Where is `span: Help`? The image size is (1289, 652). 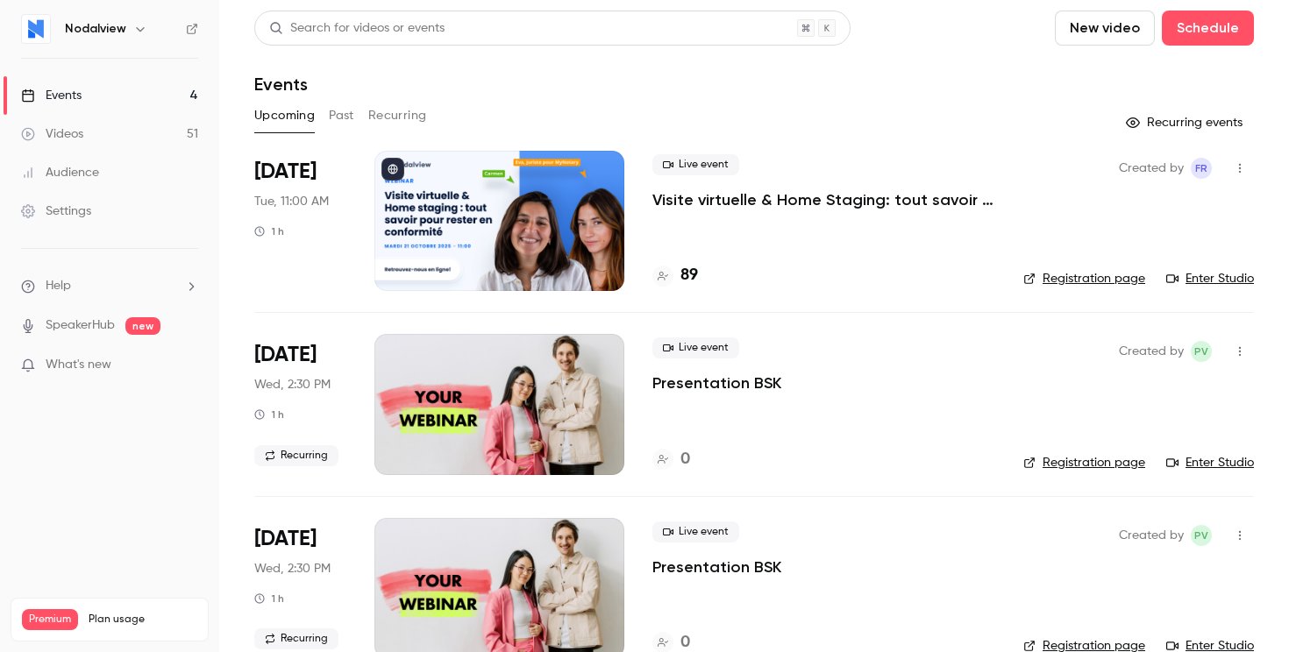 span: Help is located at coordinates (58, 286).